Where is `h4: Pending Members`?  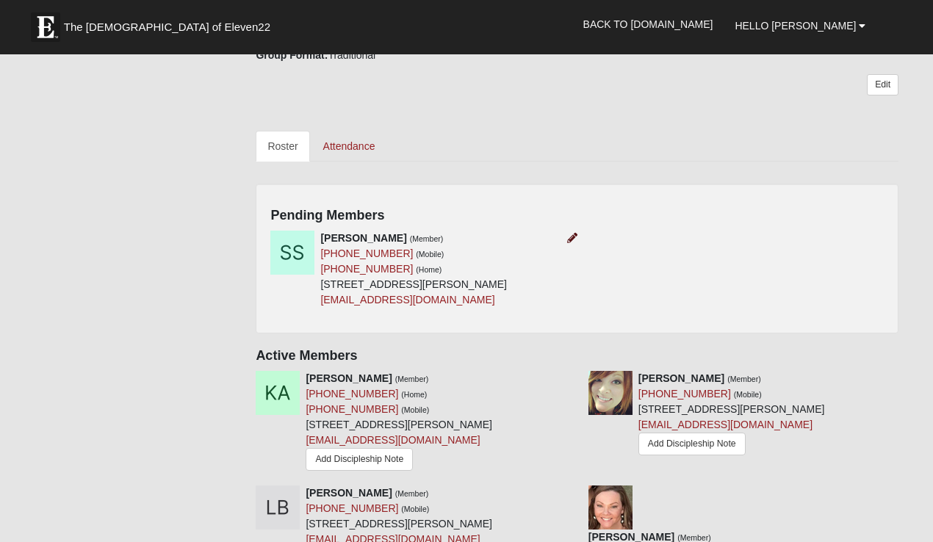
h4: Pending Members is located at coordinates (577, 216).